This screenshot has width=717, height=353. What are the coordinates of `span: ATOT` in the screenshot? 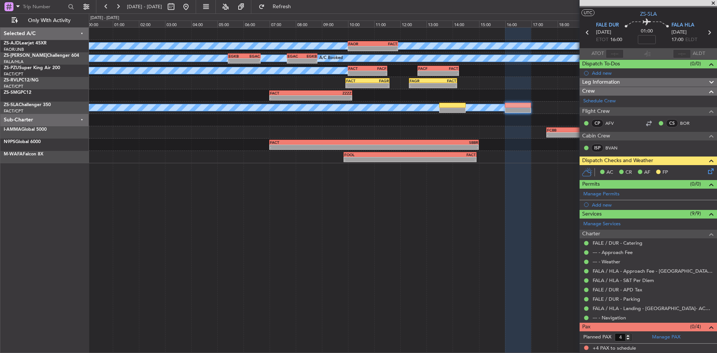 It's located at (598, 54).